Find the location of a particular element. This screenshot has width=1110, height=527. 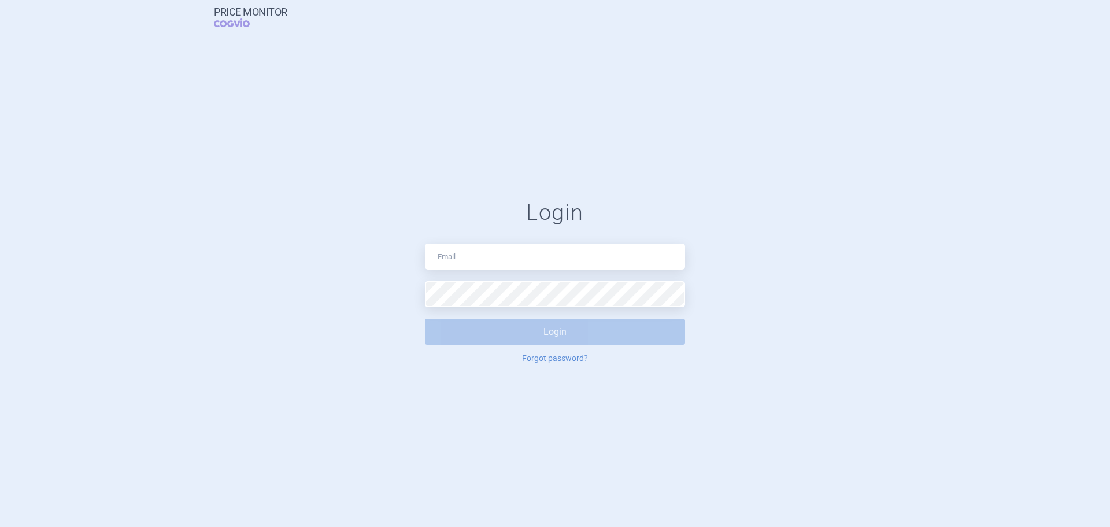

h1: Login is located at coordinates (555, 213).